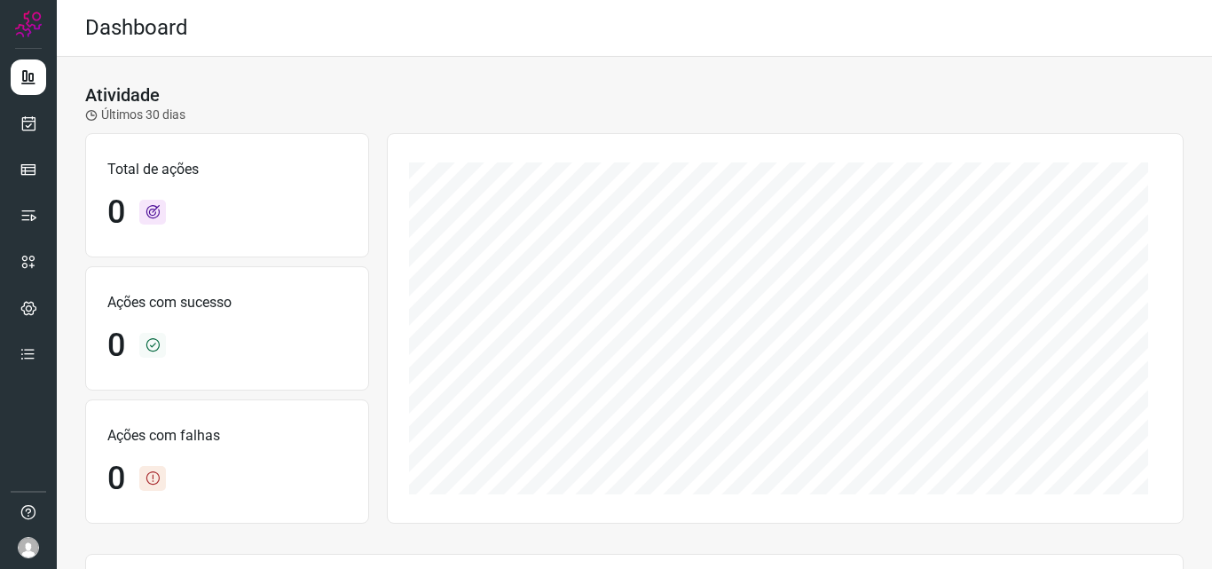 This screenshot has width=1212, height=569. What do you see at coordinates (227, 303) in the screenshot?
I see `p: Ações com sucesso` at bounding box center [227, 303].